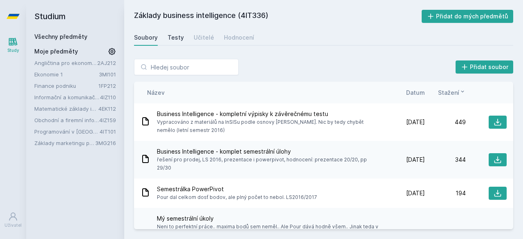  I want to click on button: Přidat soubor, so click(484, 67).